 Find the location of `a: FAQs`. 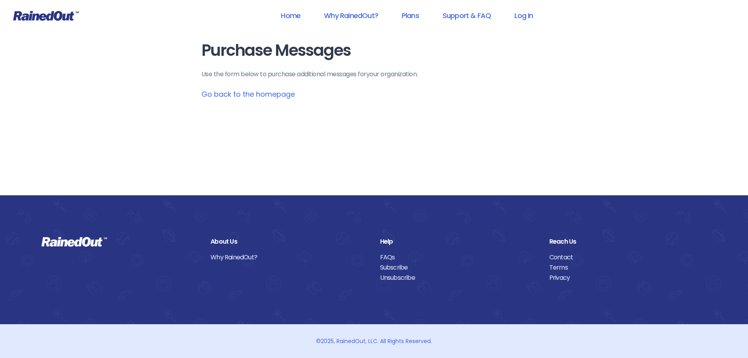

a: FAQs is located at coordinates (459, 257).